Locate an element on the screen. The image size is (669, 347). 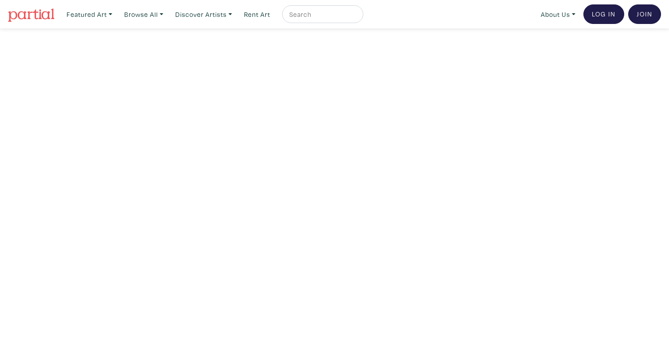
a: Log In is located at coordinates (604, 14).